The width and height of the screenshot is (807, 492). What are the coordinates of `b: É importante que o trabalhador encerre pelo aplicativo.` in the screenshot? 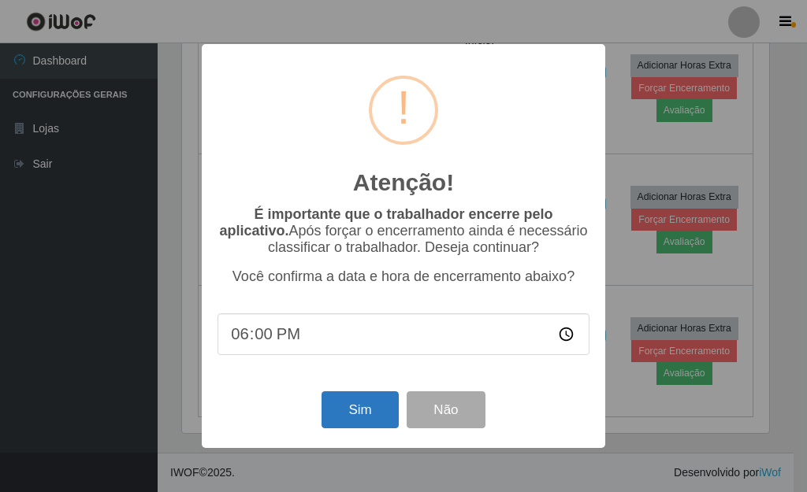 It's located at (385, 222).